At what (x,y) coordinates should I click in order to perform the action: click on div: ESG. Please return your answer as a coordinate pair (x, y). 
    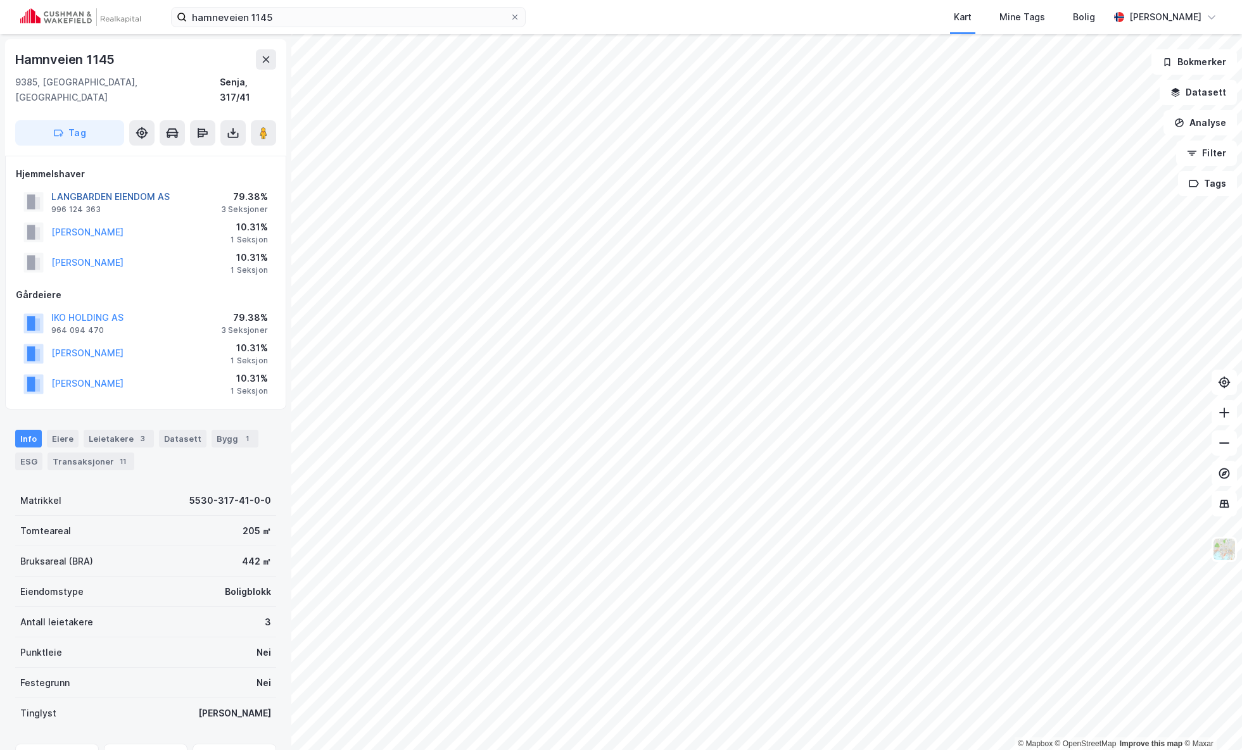
    Looking at the image, I should click on (28, 462).